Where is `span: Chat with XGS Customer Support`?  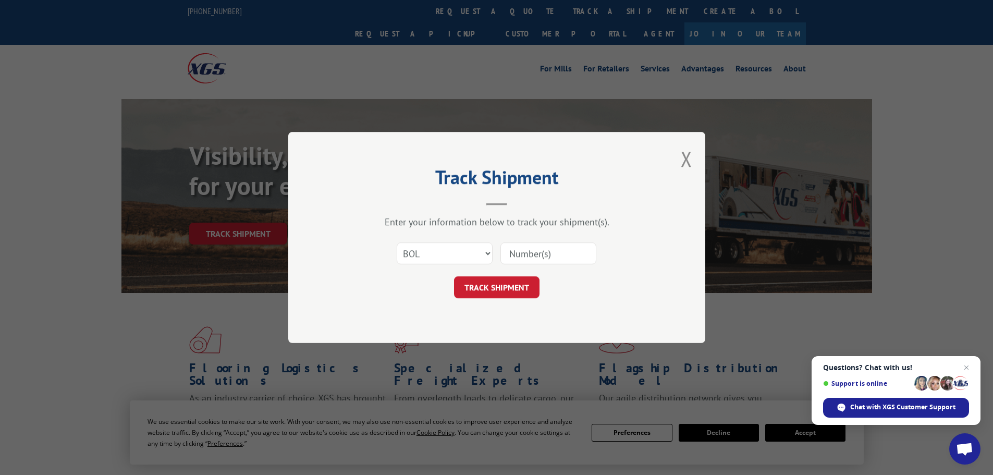
span: Chat with XGS Customer Support is located at coordinates (903, 407).